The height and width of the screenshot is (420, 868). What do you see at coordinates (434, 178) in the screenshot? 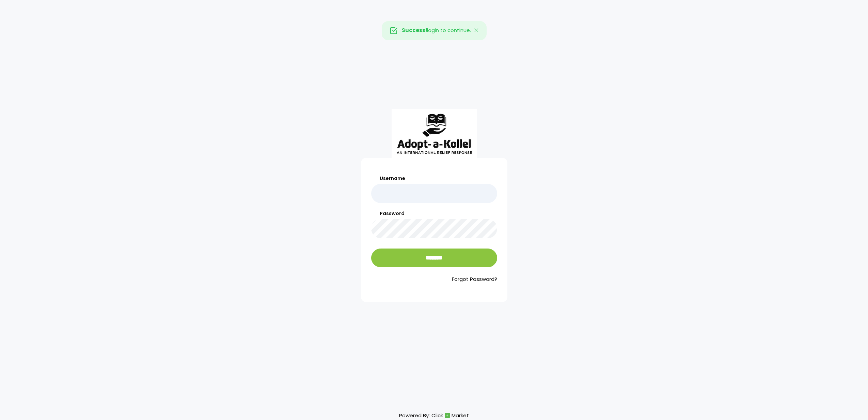
I see `label: Username` at bounding box center [434, 178].